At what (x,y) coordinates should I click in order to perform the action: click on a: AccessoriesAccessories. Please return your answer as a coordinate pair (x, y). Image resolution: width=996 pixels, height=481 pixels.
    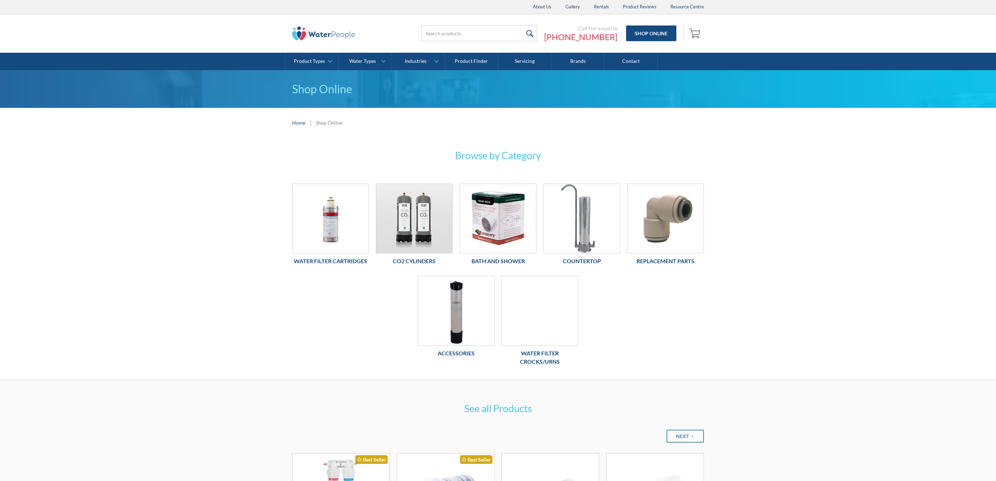
    Looking at the image, I should click on (456, 318).